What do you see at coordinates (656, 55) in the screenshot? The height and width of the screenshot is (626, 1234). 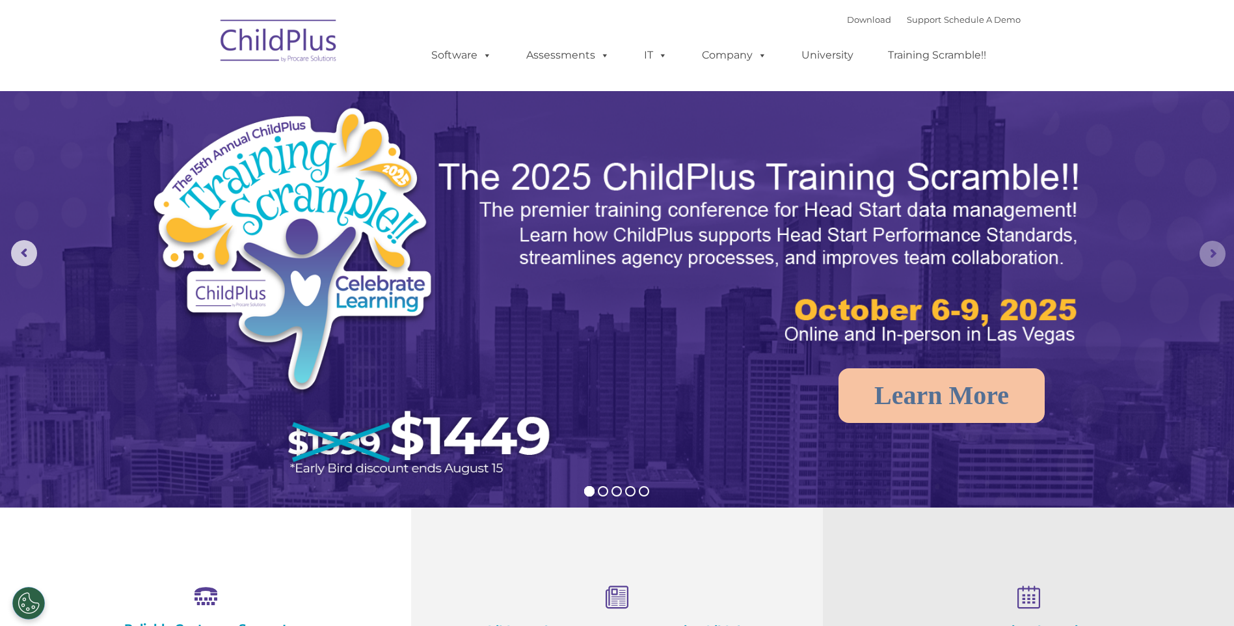 I see `a: IT` at bounding box center [656, 55].